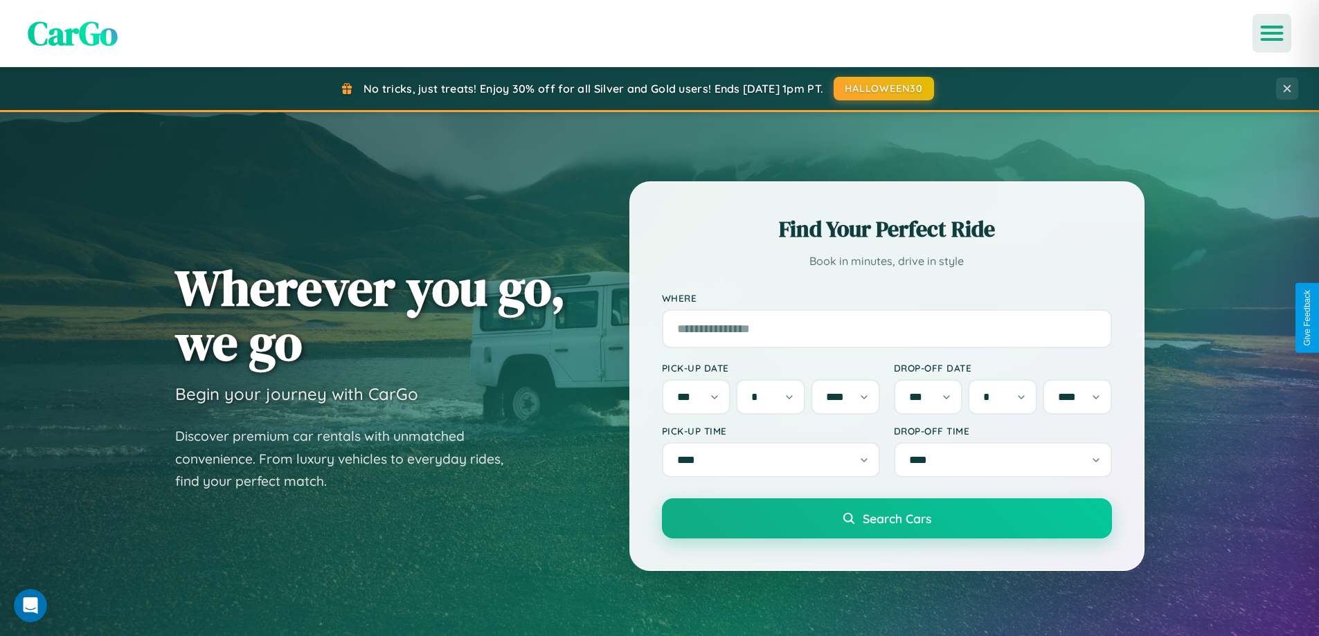  I want to click on label: Pick-up Time, so click(770, 431).